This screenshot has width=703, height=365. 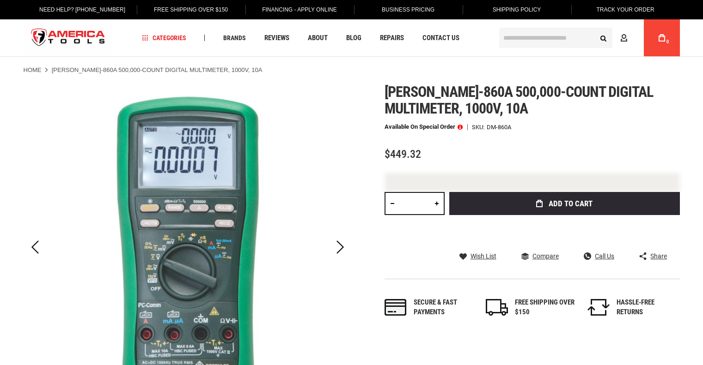 I want to click on p: Available on Special Order, so click(x=423, y=127).